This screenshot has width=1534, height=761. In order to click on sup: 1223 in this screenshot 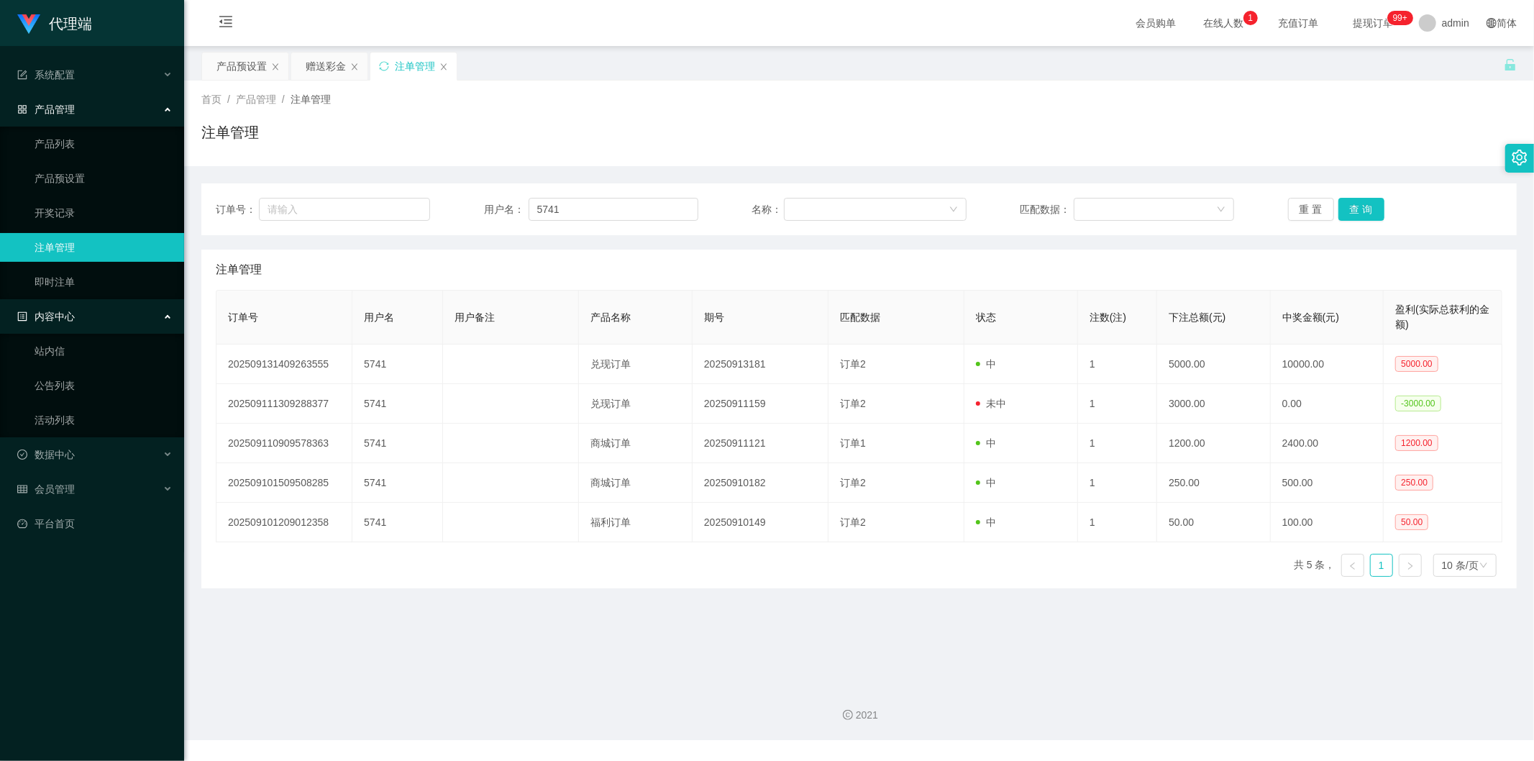, I will do `click(1400, 18)`.